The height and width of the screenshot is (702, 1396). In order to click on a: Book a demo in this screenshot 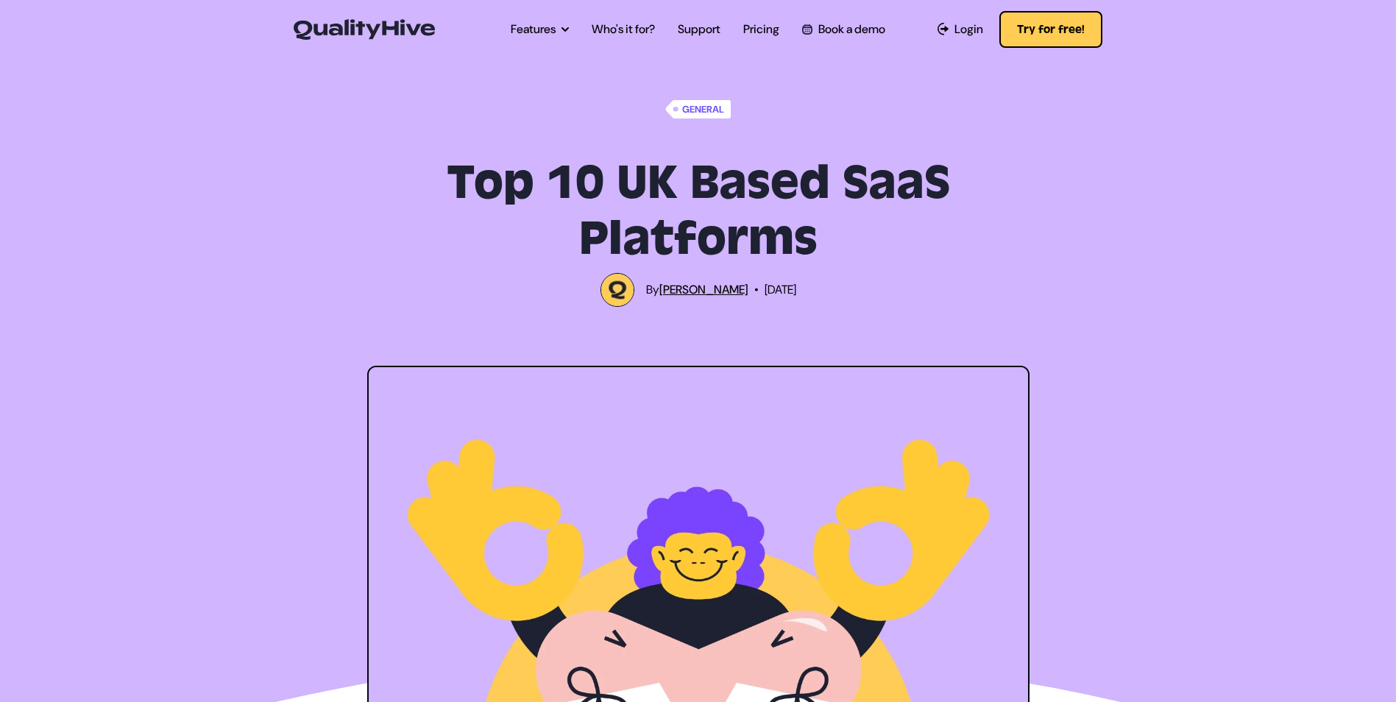, I will do `click(843, 29)`.